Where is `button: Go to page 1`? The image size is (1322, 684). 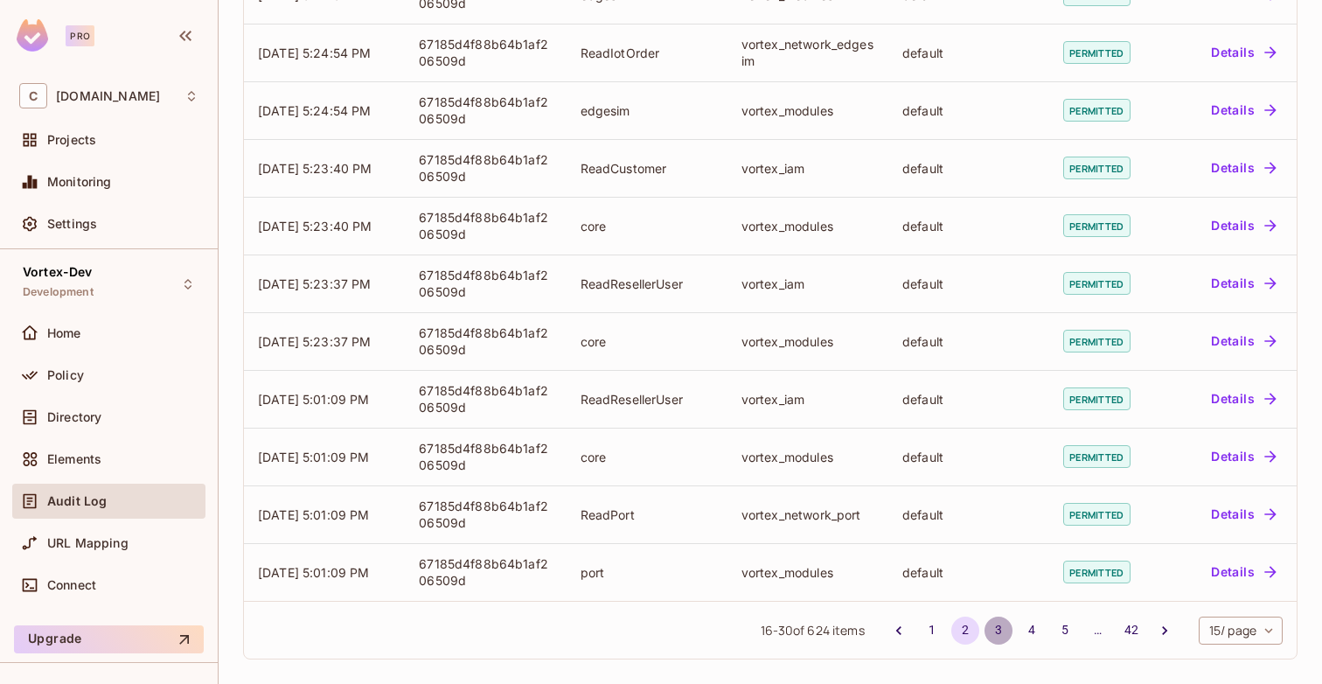 button: Go to page 1 is located at coordinates (932, 631).